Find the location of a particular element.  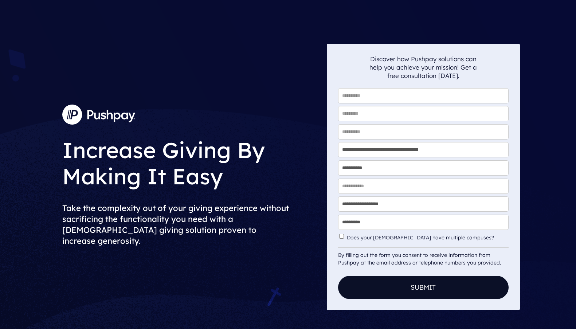

h1: Increase Giving By Making It Easy is located at coordinates (192, 161).